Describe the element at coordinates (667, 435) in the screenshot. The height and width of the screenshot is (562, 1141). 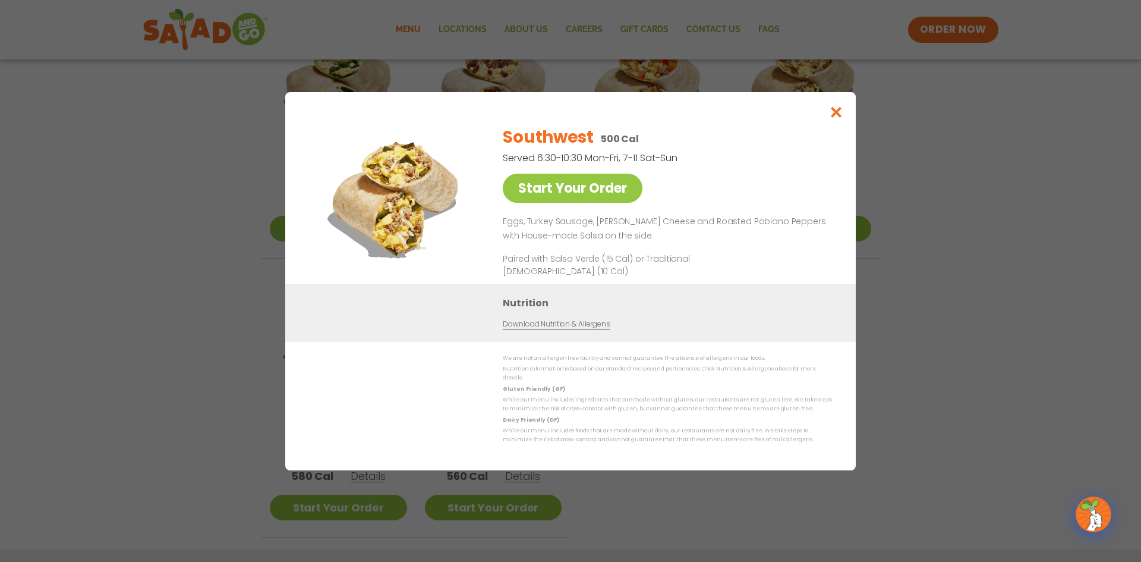
I see `p: While our menu includes foods that are made without dairy, our restaurants are not dairy free. We...` at that location.